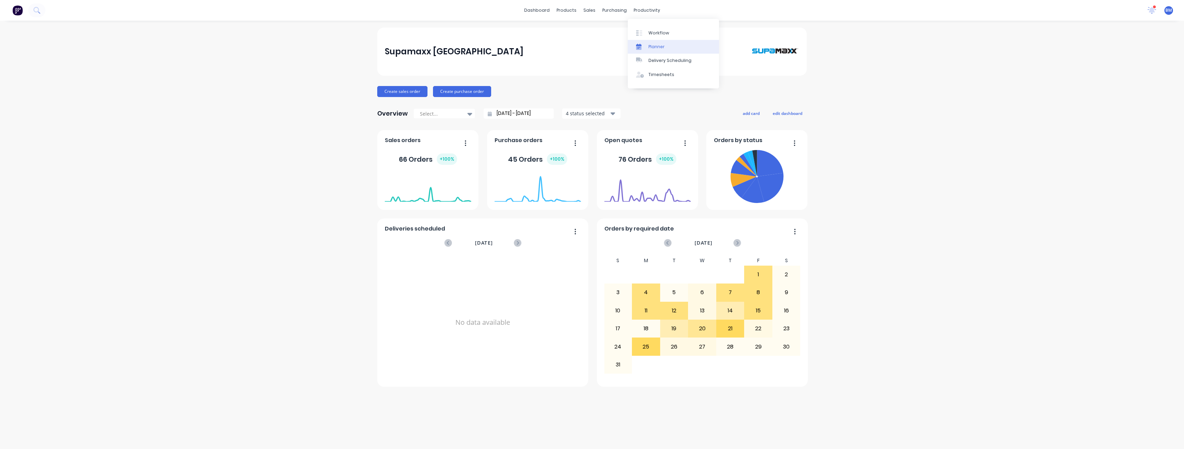 The image size is (1184, 449). What do you see at coordinates (730, 311) in the screenshot?
I see `div: 14` at bounding box center [730, 311].